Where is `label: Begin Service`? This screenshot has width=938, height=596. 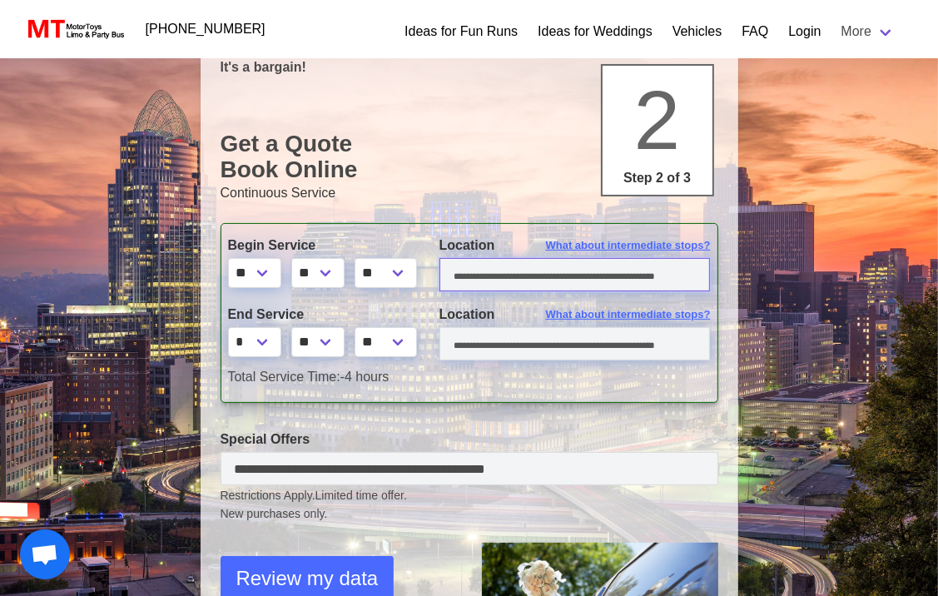
label: Begin Service is located at coordinates (321, 246).